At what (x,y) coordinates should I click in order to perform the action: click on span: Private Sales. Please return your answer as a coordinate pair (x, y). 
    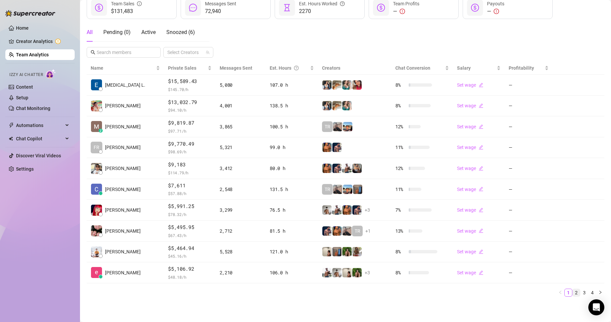
    Looking at the image, I should click on (182, 68).